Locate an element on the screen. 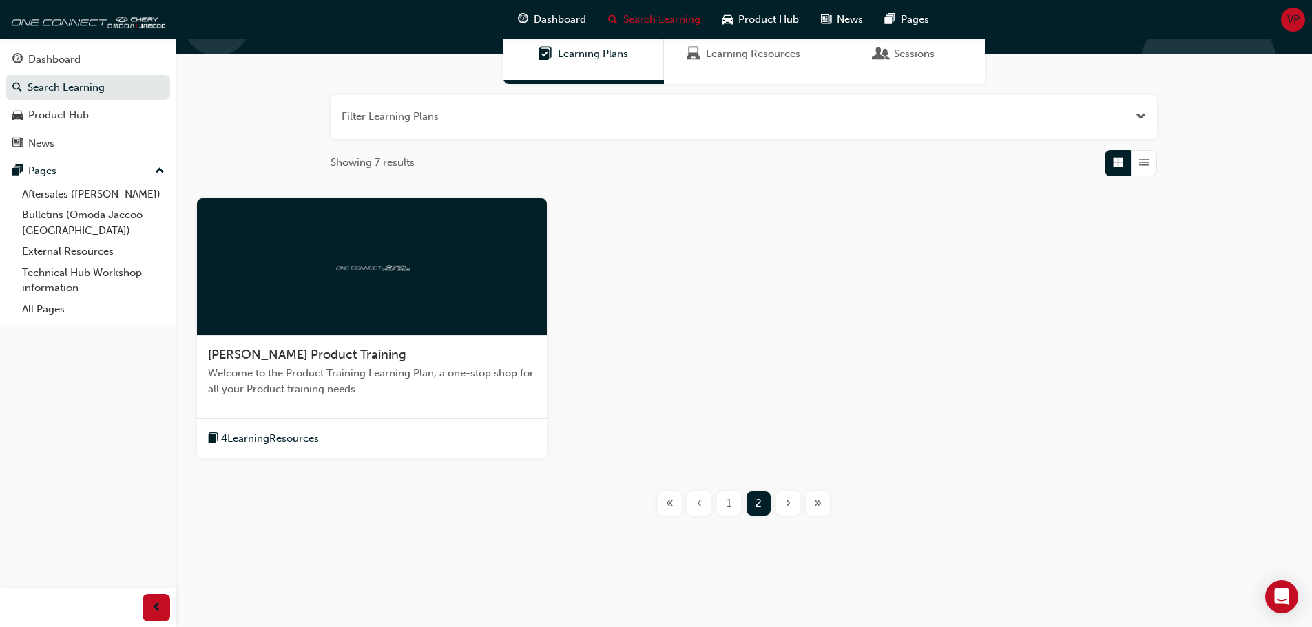  a: Learning ResourcesLearning Resources is located at coordinates (744, 54).